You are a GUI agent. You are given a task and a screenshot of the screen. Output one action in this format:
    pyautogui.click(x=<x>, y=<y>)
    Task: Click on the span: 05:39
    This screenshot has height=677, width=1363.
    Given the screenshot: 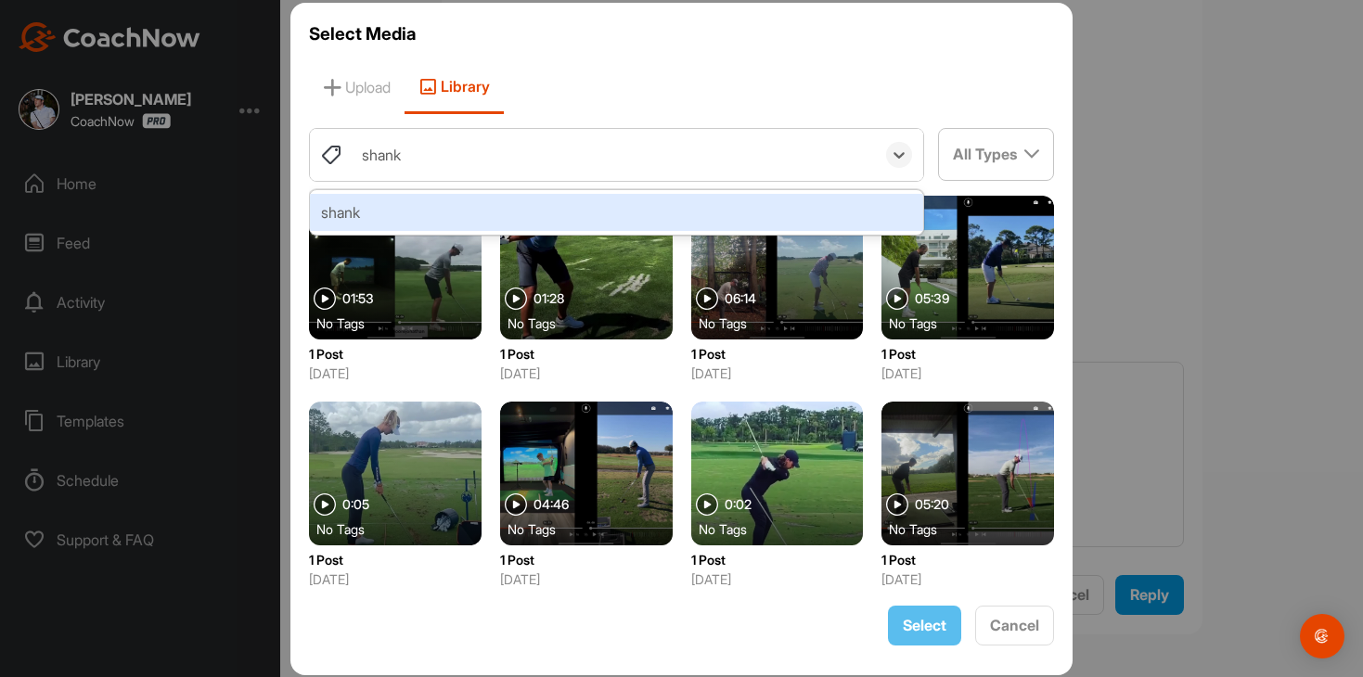 What is the action you would take?
    pyautogui.click(x=931, y=299)
    